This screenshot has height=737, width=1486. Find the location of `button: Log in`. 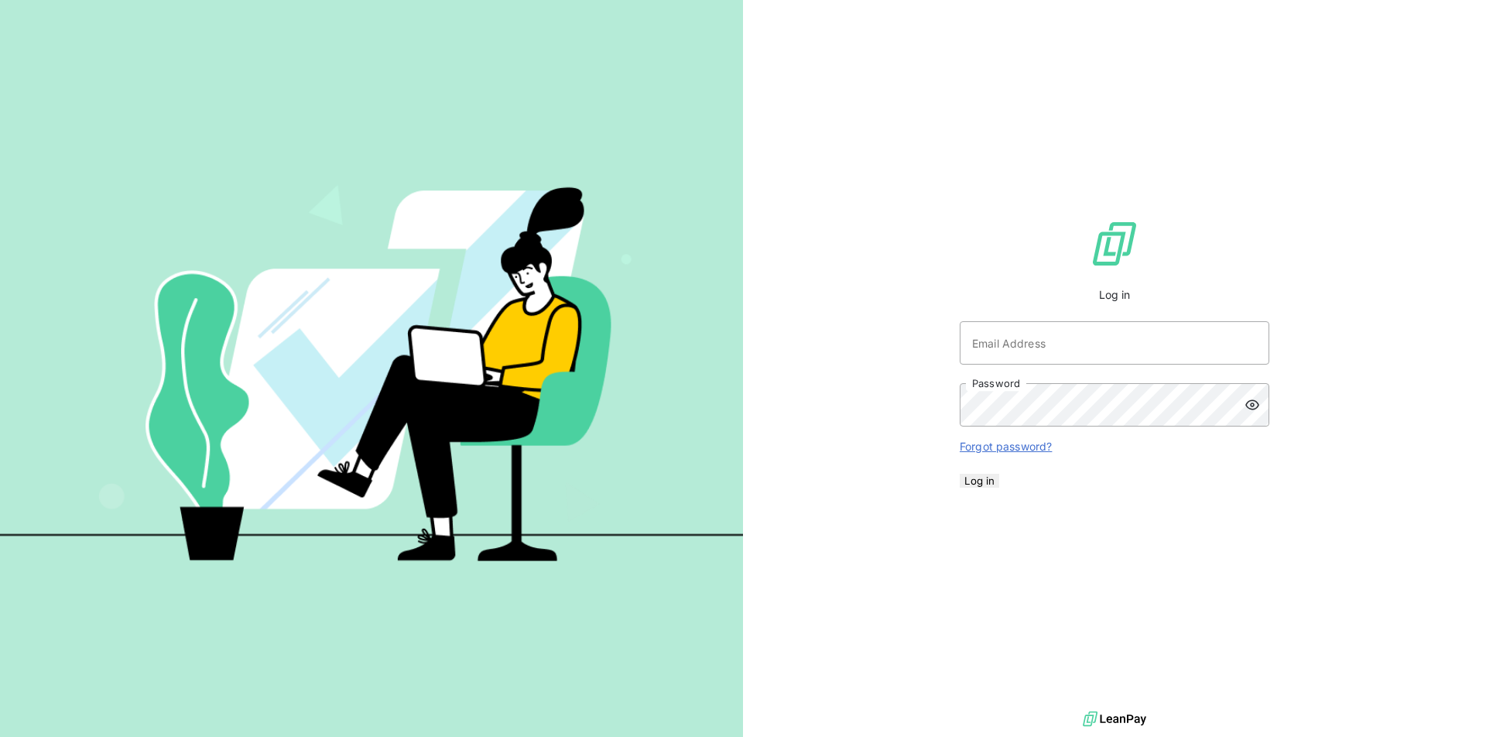

button: Log in is located at coordinates (979, 481).